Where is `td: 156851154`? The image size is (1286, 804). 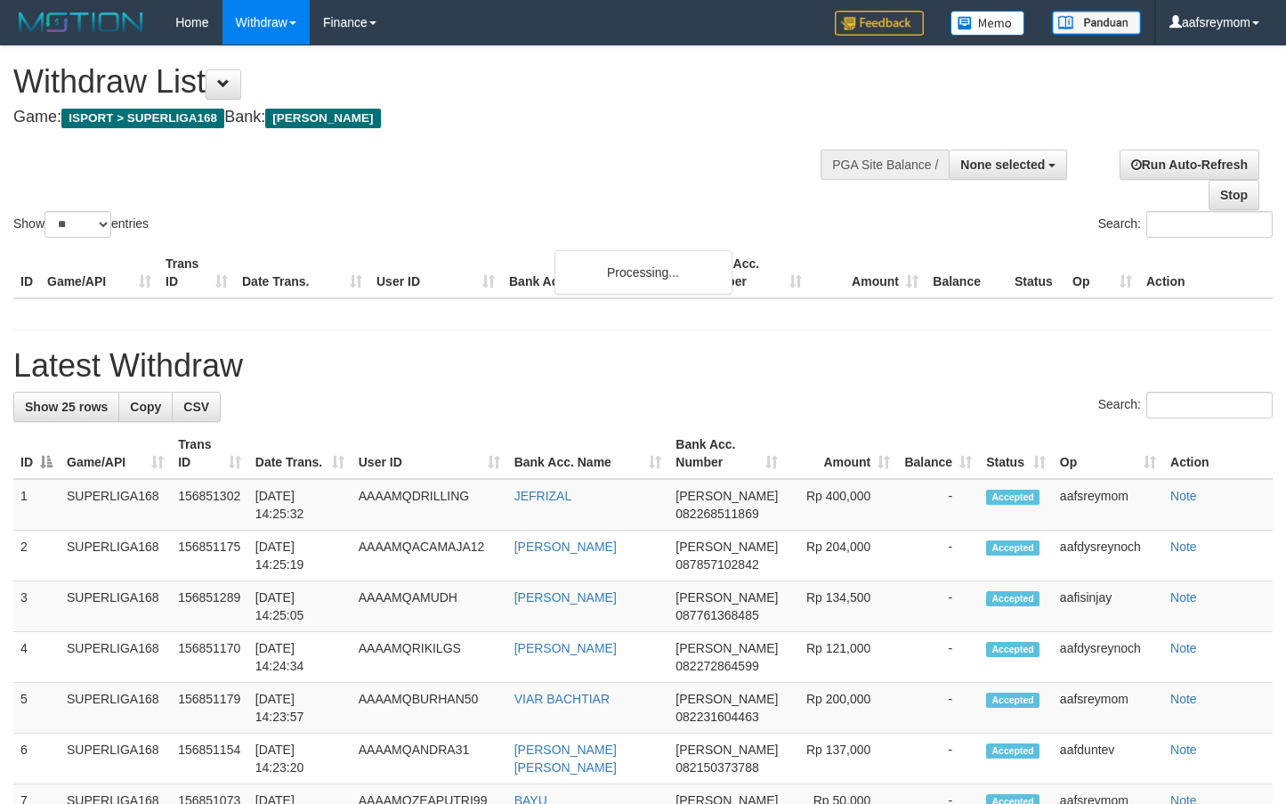
td: 156851154 is located at coordinates (209, 758).